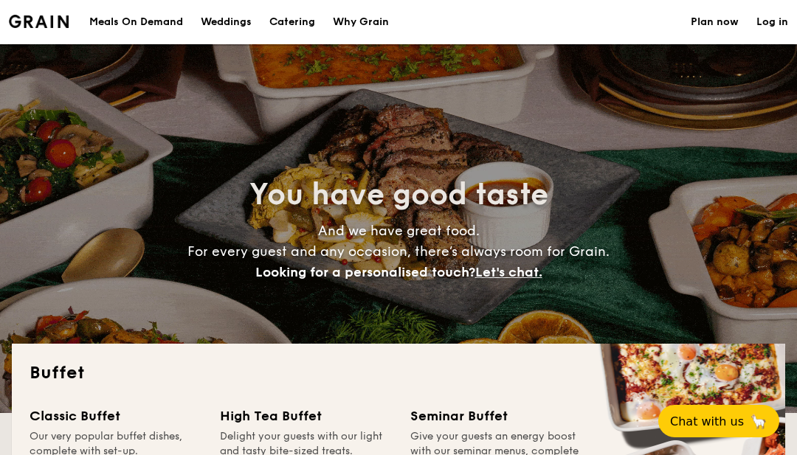 Image resolution: width=797 pixels, height=455 pixels. Describe the element at coordinates (718, 421) in the screenshot. I see `button: Chat with us🦙` at that location.